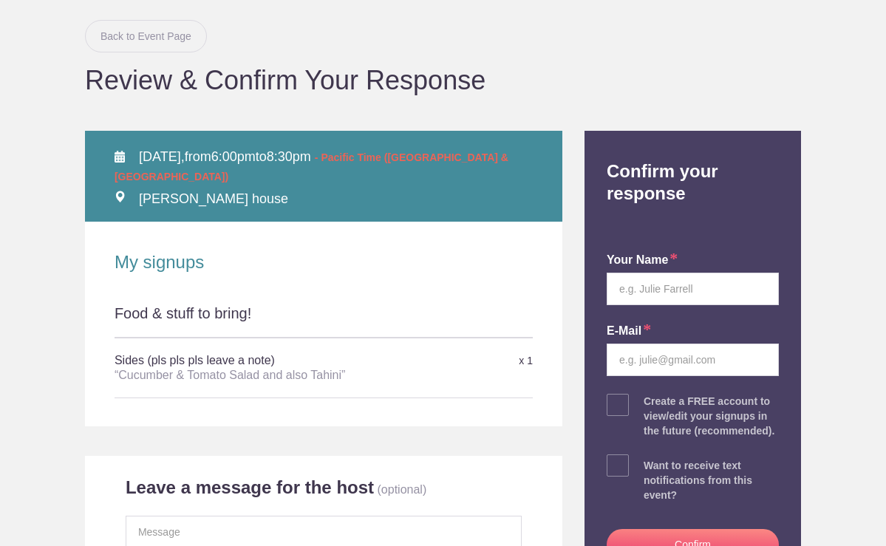 The height and width of the screenshot is (546, 886). I want to click on span: 8:30pm, so click(289, 157).